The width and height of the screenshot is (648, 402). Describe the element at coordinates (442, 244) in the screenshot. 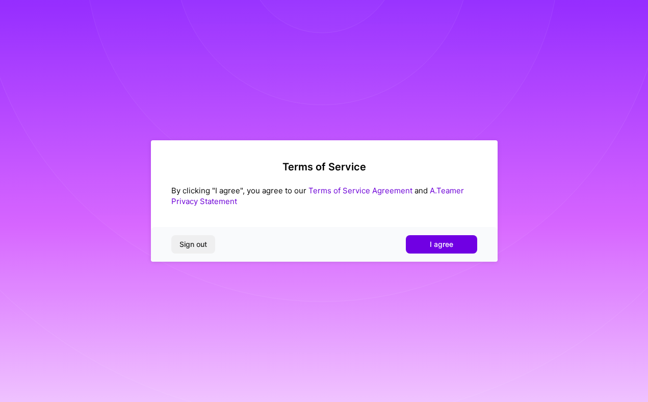

I see `button: I agree` at that location.